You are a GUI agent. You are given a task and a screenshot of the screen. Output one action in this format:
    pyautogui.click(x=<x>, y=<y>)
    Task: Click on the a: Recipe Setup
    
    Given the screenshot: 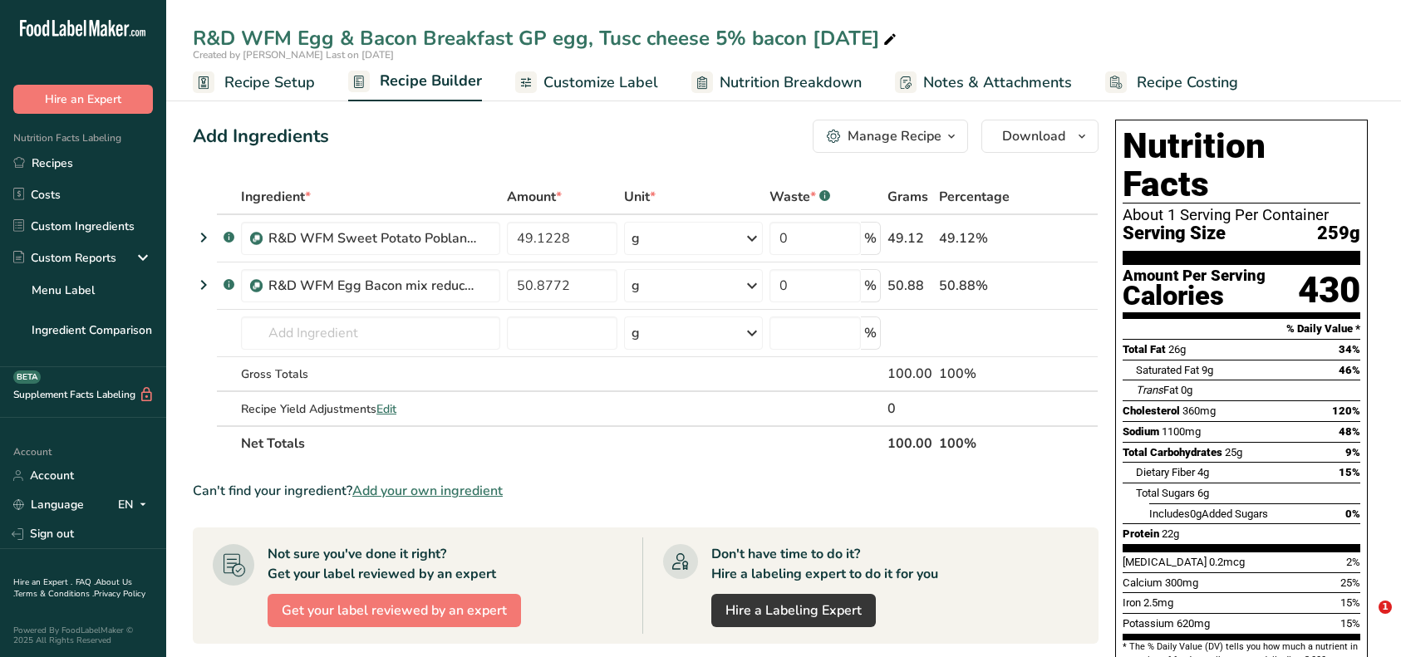 What is the action you would take?
    pyautogui.click(x=253, y=82)
    